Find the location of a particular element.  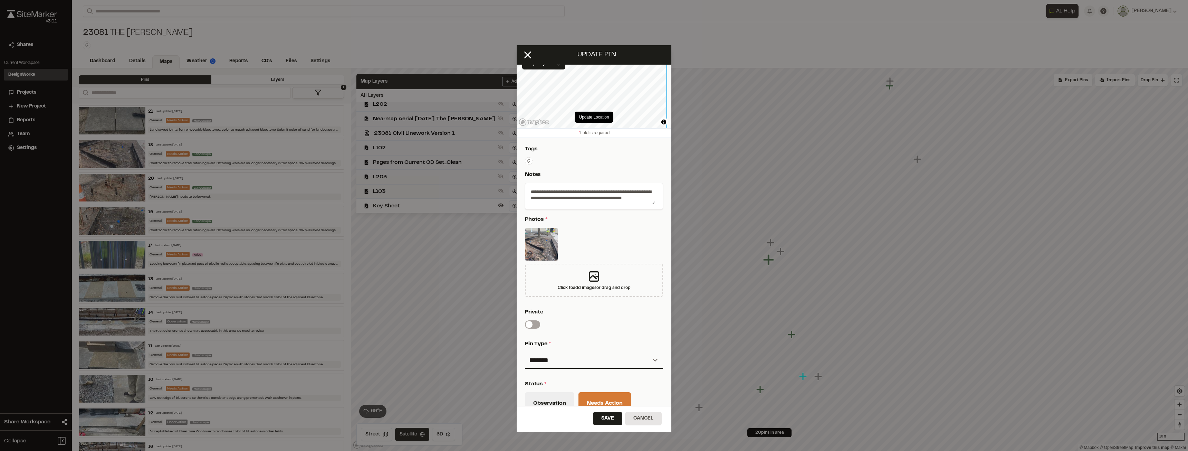

p: Private is located at coordinates (593, 312).